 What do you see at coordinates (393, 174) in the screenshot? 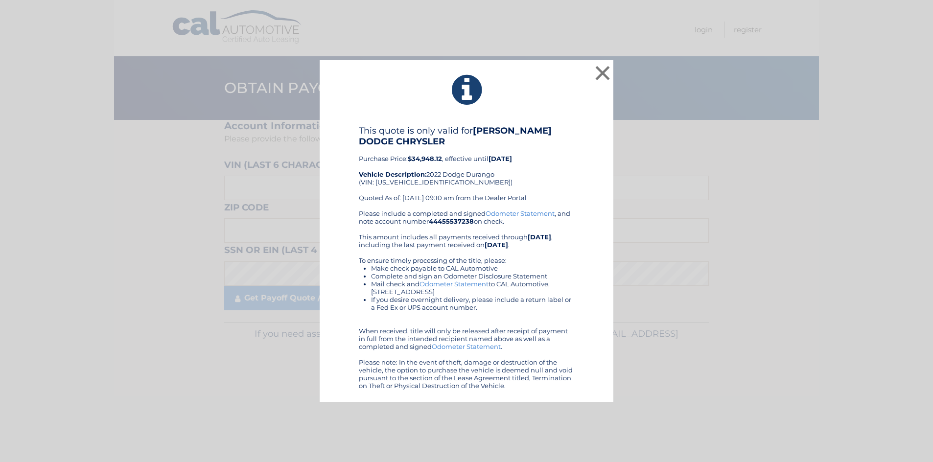
I see `strong: Vehicle Description:` at bounding box center [393, 174].